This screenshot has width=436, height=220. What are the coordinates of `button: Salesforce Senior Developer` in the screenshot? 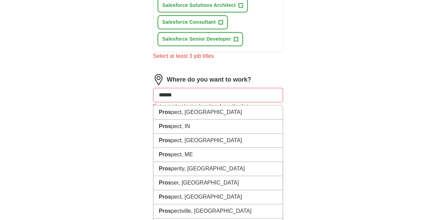 It's located at (200, 39).